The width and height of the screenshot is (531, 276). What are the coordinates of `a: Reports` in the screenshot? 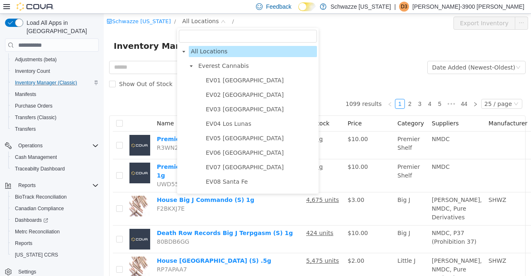 It's located at (24, 244).